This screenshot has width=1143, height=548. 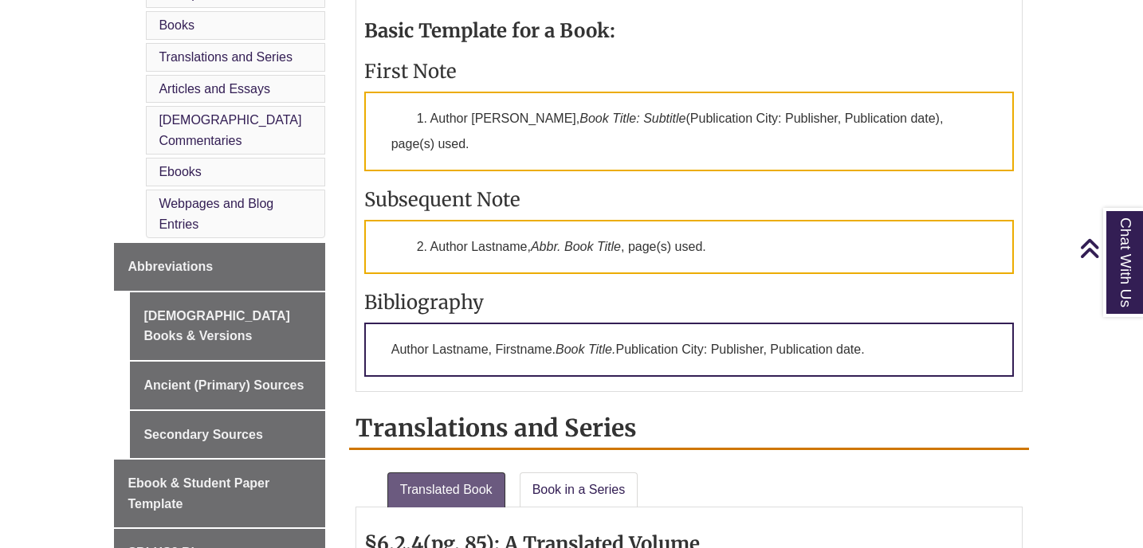 I want to click on a: Ebook & Student Paper Template, so click(x=219, y=493).